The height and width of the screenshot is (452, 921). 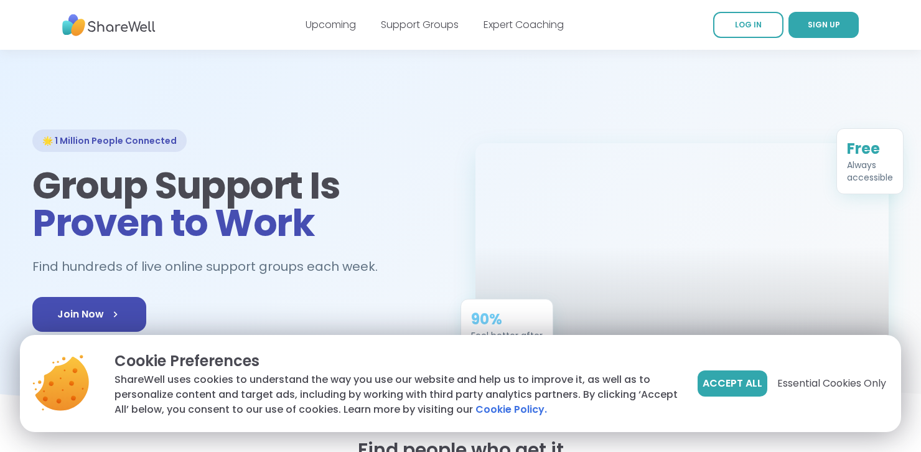 What do you see at coordinates (89, 314) in the screenshot?
I see `span: Join Now` at bounding box center [89, 314].